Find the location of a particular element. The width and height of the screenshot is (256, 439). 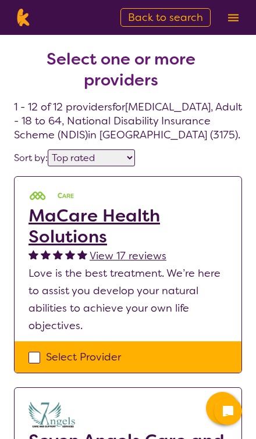

button: Channel Menu is located at coordinates (222, 408).